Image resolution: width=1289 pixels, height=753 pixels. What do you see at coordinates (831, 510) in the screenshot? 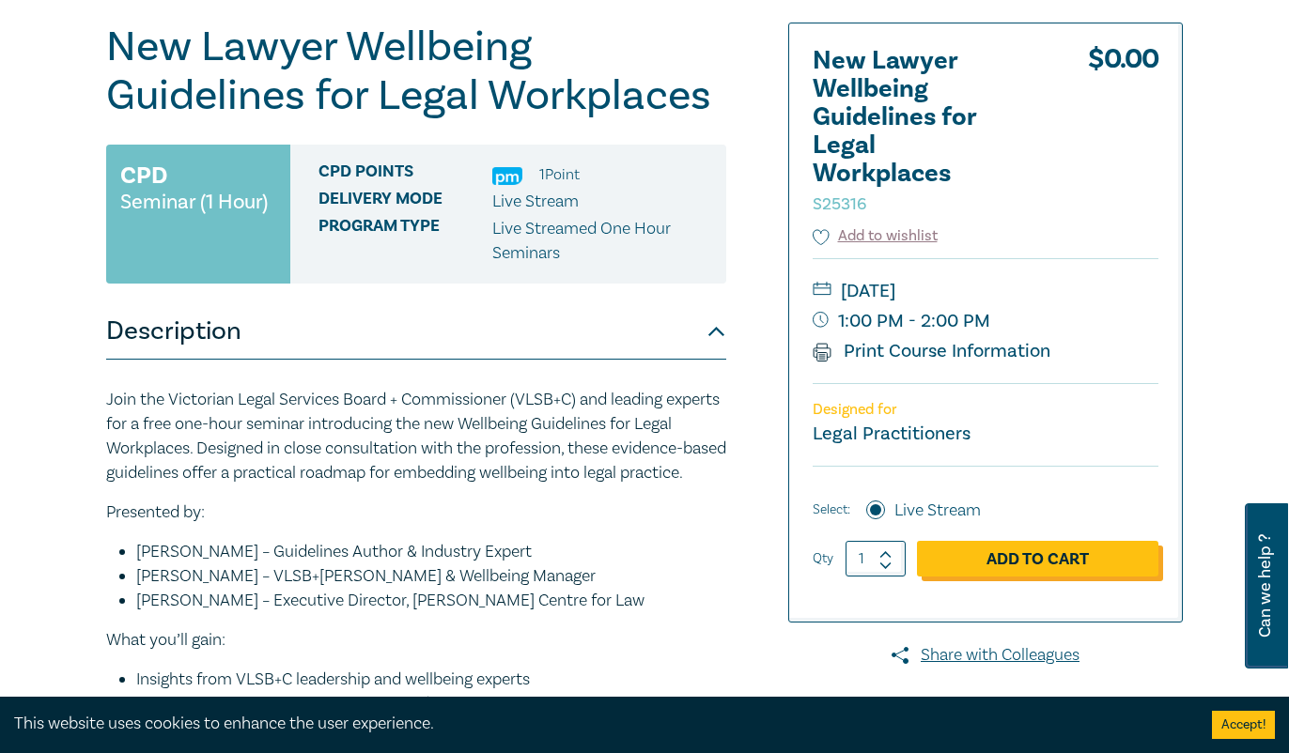
I see `span: Select:` at bounding box center [831, 510].